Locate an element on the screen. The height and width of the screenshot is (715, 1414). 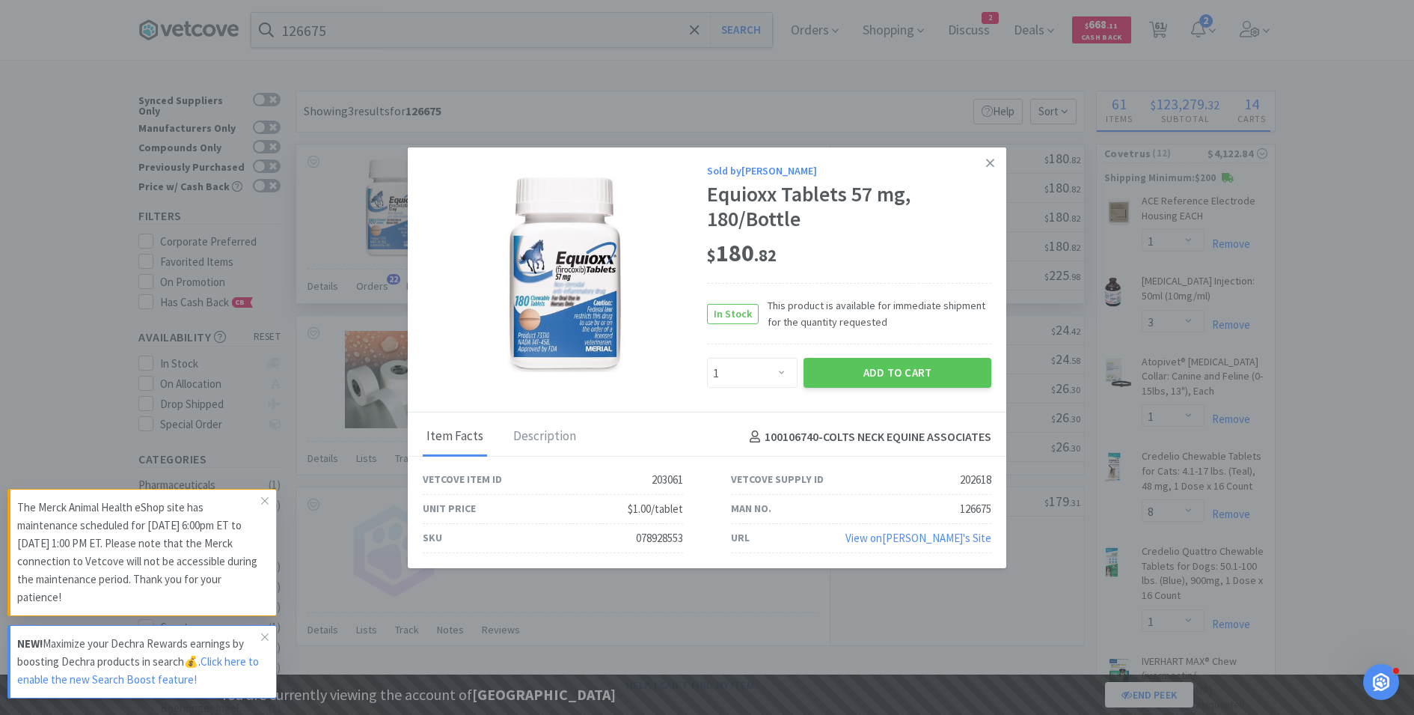
div: 126675 is located at coordinates (976, 509).